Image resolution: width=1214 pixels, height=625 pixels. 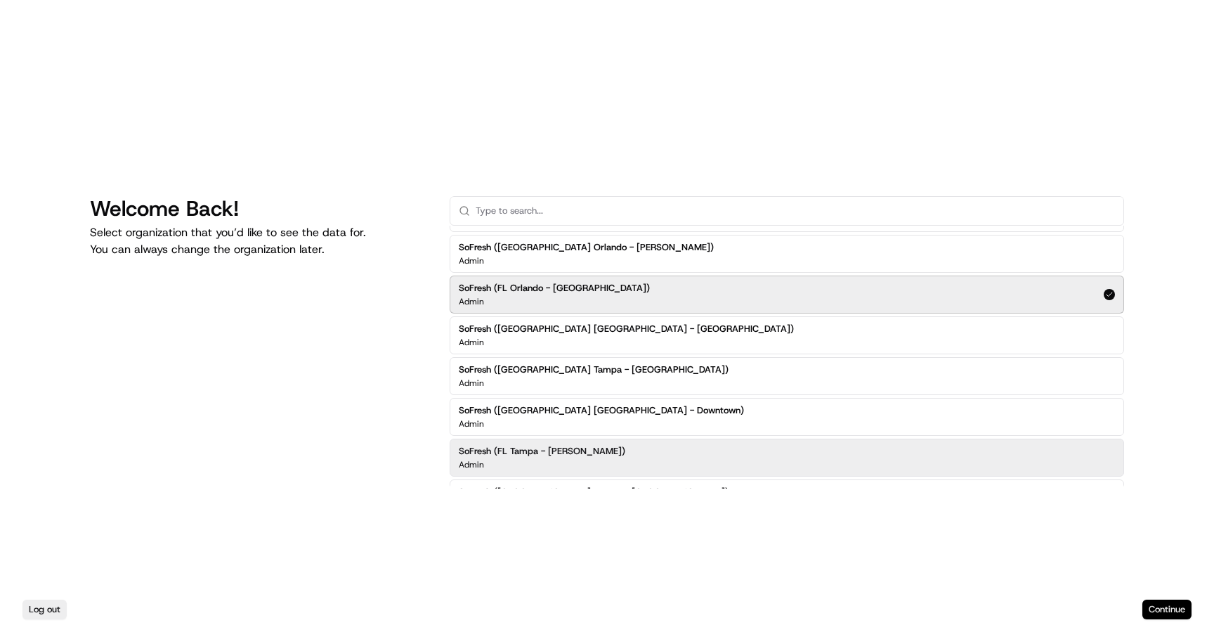 I want to click on h1: Welcome Back!, so click(x=259, y=209).